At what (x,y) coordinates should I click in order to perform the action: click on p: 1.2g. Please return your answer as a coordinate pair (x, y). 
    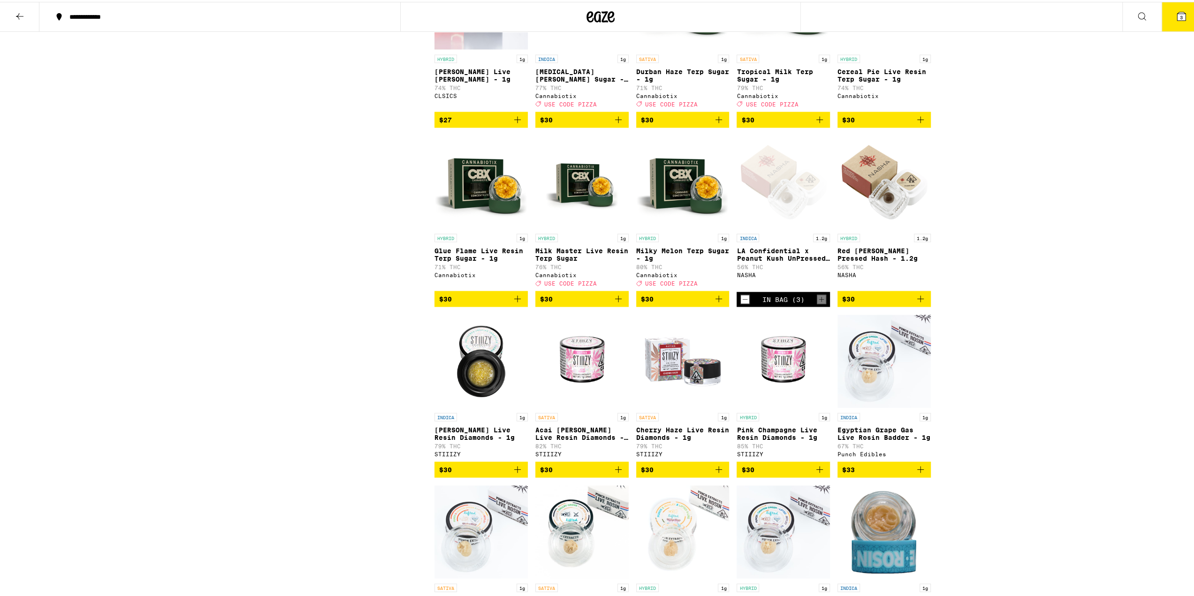
    Looking at the image, I should click on (922, 236).